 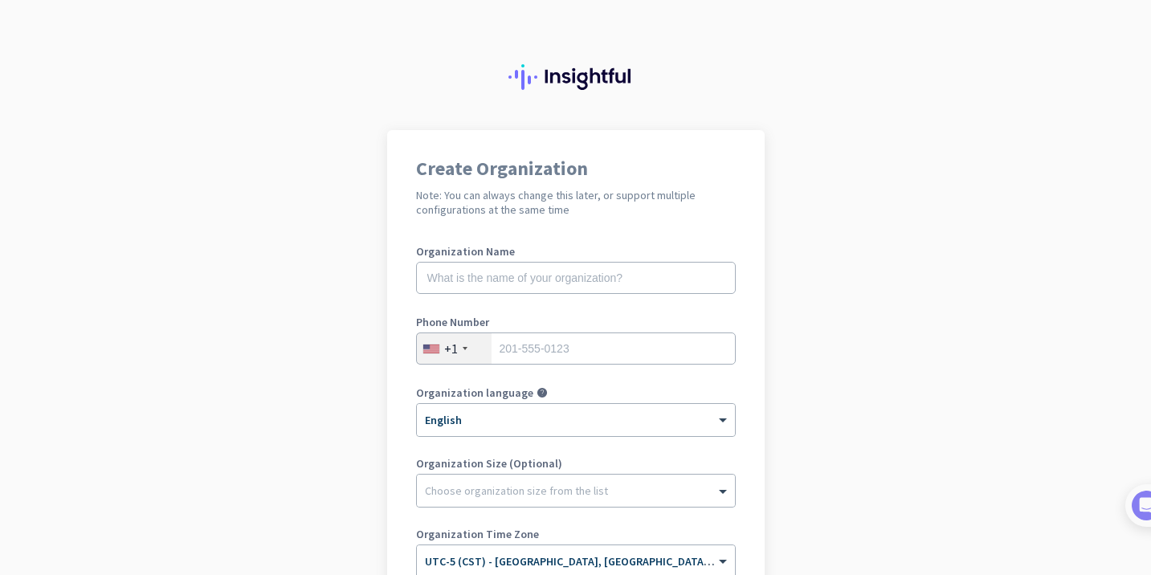 What do you see at coordinates (576, 534) in the screenshot?
I see `label: Organization Time Zone` at bounding box center [576, 534].